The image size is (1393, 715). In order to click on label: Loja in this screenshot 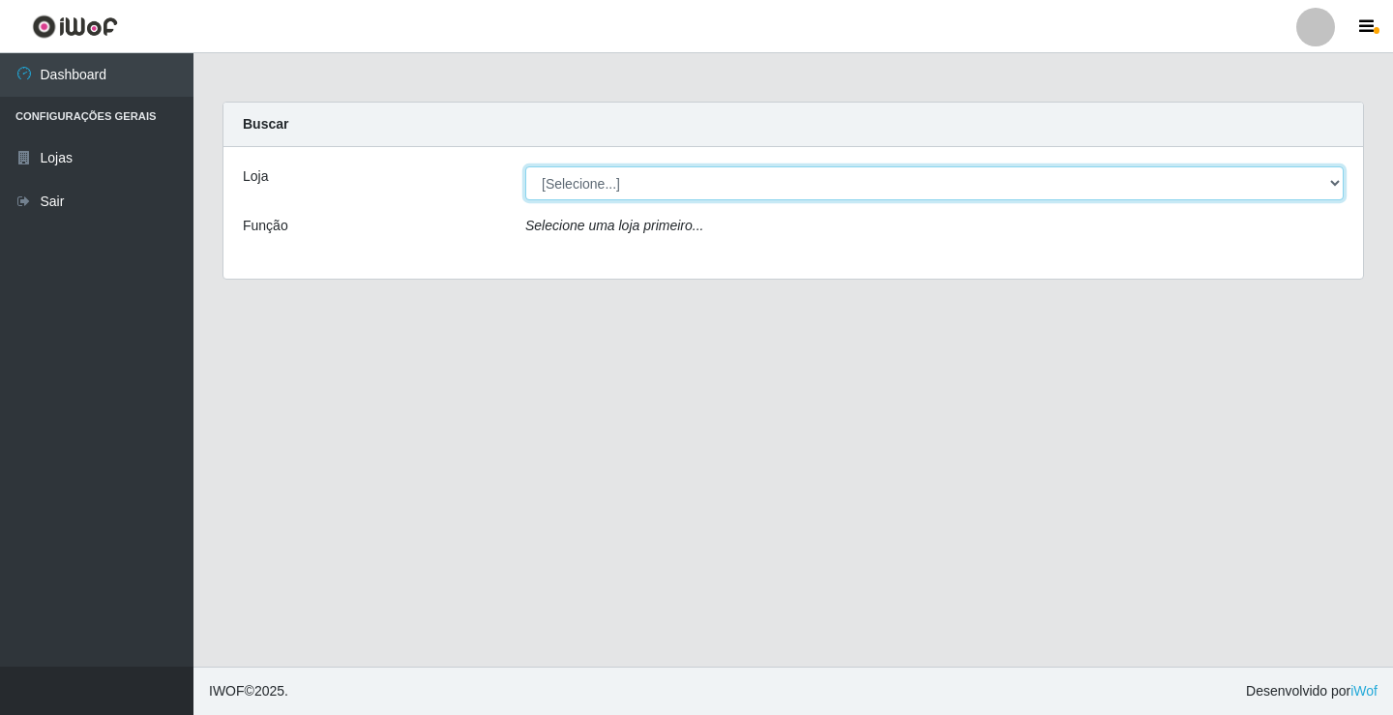, I will do `click(255, 176)`.